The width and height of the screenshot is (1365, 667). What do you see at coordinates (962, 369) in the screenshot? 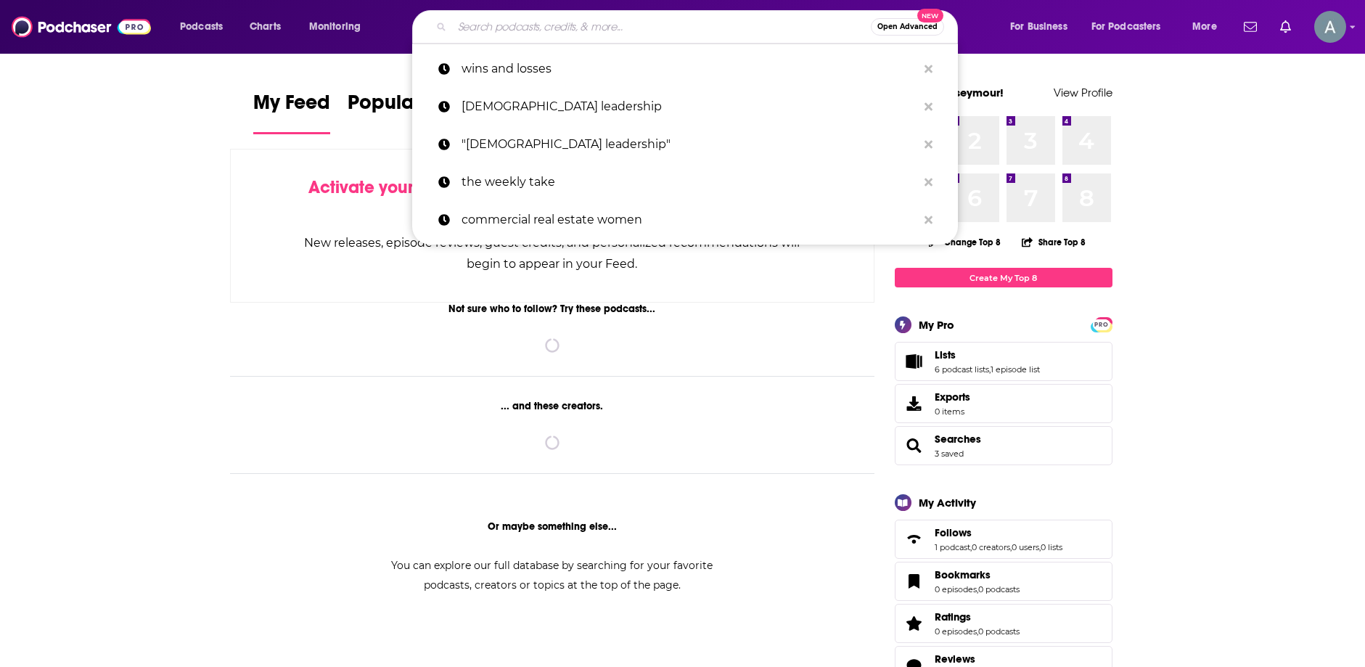
I see `a: 6 podcast lists` at bounding box center [962, 369].